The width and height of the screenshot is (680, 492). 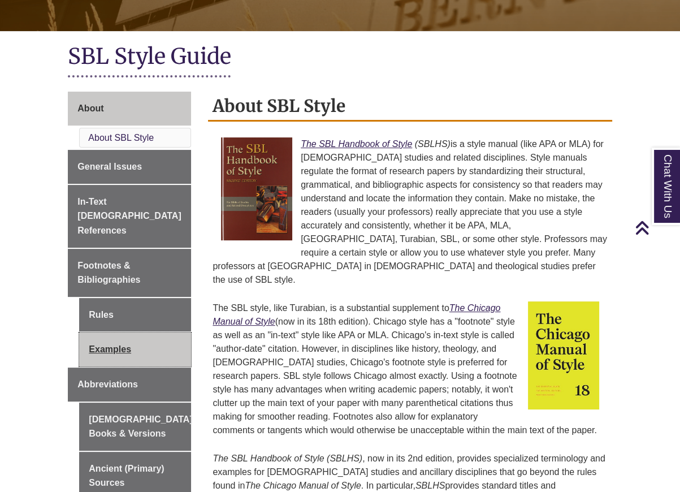 What do you see at coordinates (129, 167) in the screenshot?
I see `a: General Issues` at bounding box center [129, 167].